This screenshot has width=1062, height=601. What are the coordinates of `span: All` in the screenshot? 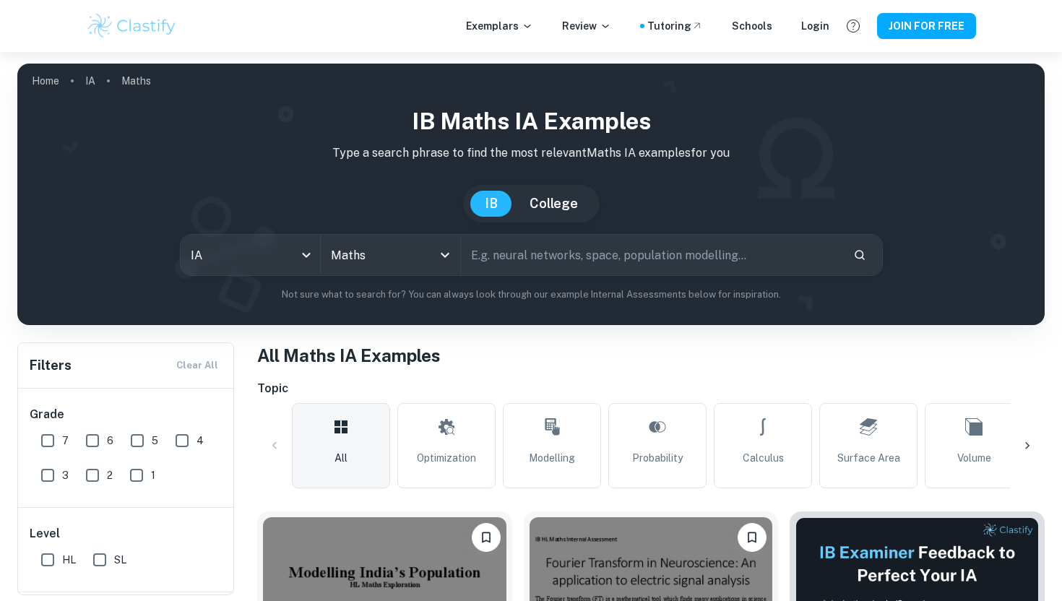 It's located at (341, 458).